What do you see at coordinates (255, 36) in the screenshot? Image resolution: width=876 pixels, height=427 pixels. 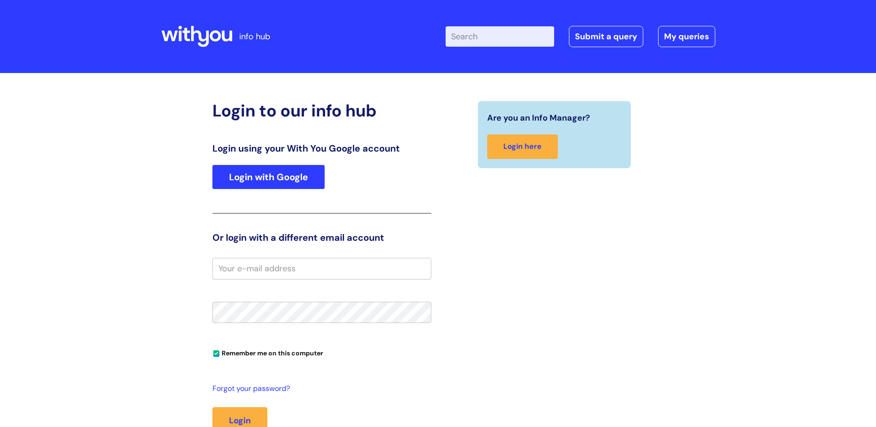 I see `p: info hub` at bounding box center [255, 36].